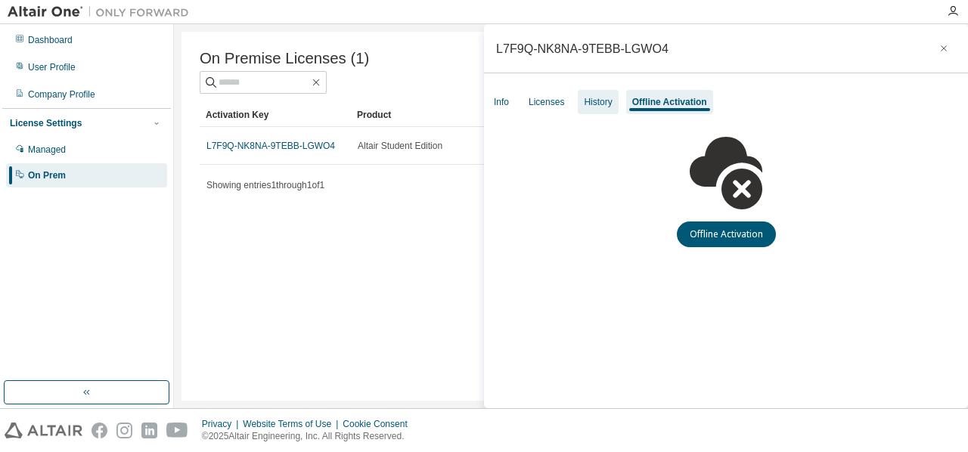  I want to click on p: © 2025 Altair Engineering, Inc. All Rights Reserved., so click(309, 436).